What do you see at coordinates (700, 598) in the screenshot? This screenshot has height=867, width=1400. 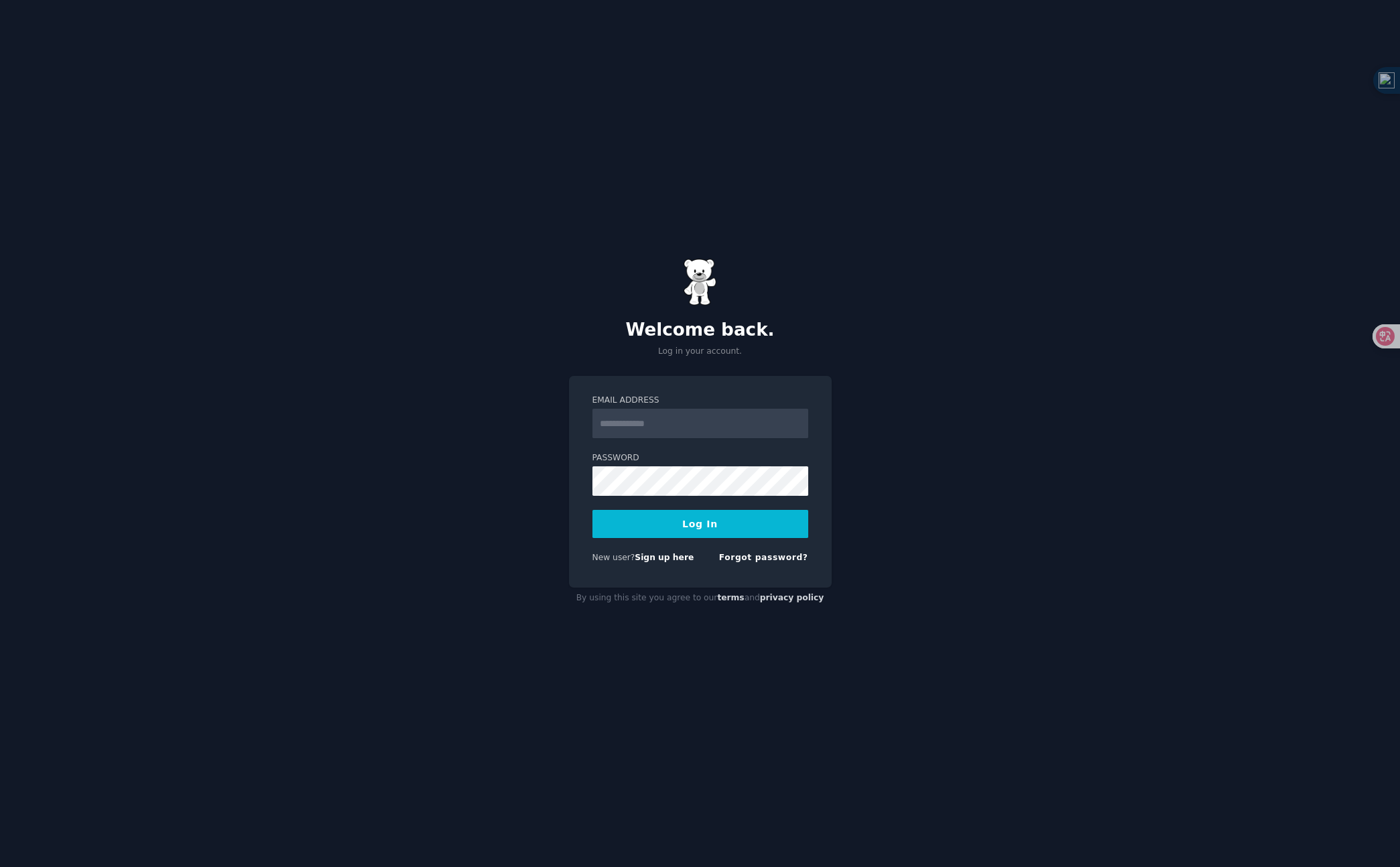 I see `div: By using this site you agree to our and` at bounding box center [700, 598].